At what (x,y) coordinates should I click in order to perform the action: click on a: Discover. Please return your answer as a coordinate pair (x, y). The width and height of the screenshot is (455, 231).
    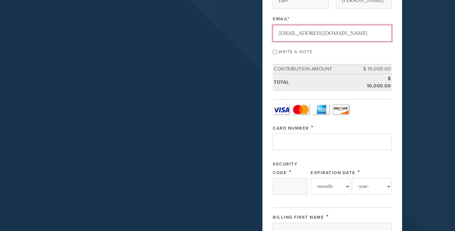
    Looking at the image, I should click on (341, 109).